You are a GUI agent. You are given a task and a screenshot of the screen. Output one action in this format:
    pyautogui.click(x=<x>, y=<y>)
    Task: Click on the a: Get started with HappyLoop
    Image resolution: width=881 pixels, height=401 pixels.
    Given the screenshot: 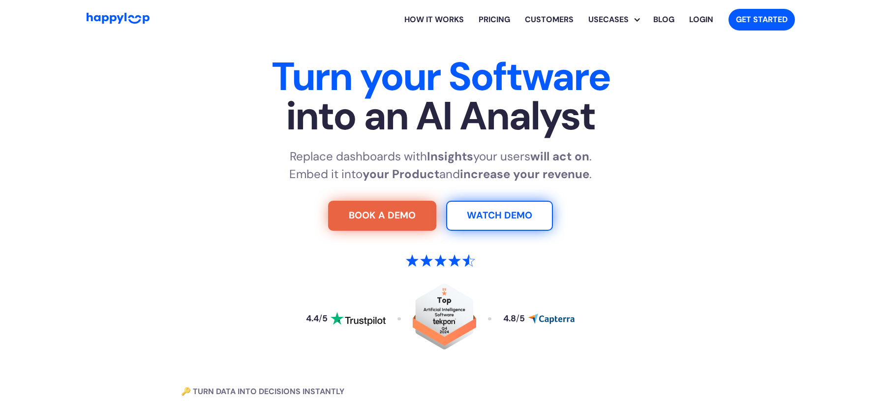 What is the action you would take?
    pyautogui.click(x=762, y=20)
    